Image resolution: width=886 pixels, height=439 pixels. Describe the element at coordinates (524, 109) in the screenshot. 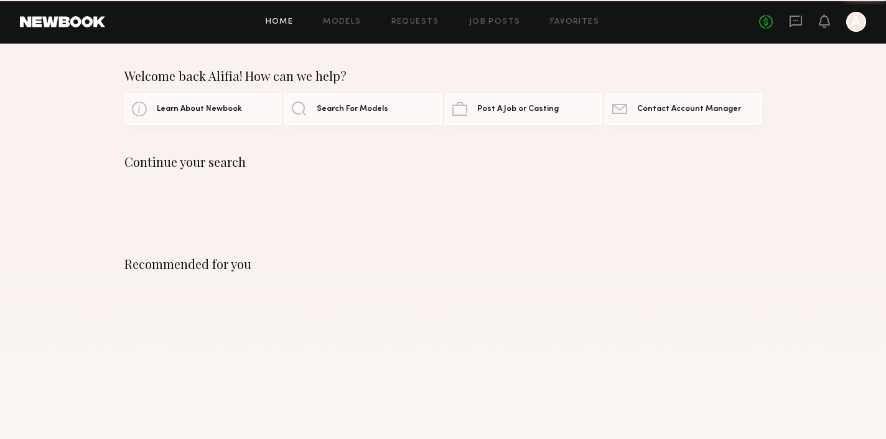

I see `a: Post A Job or Casting` at that location.